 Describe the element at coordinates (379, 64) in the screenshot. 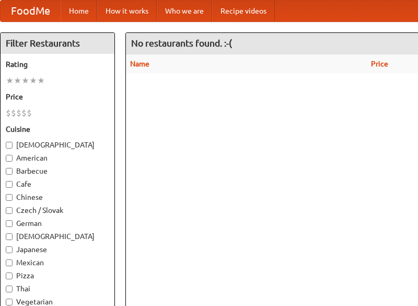

I see `a: Price` at that location.